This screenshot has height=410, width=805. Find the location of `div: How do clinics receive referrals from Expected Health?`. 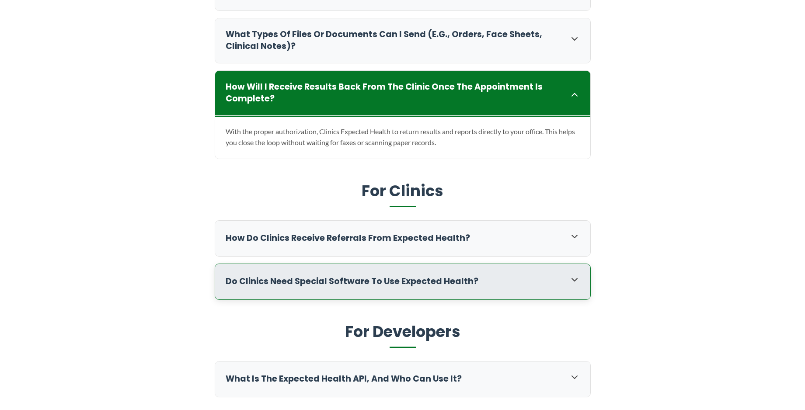

div: How do clinics receive referrals from Expected Health? is located at coordinates (403, 238).